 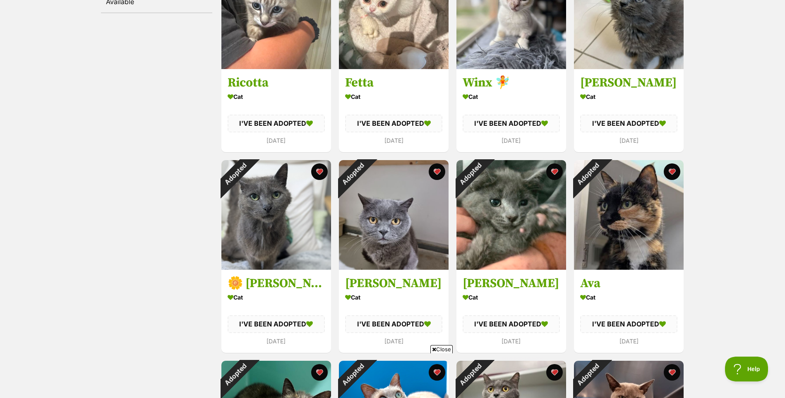 What do you see at coordinates (276, 215) in the screenshot?
I see `img: 🌼 Esmerelda 5696 🌼` at bounding box center [276, 215].